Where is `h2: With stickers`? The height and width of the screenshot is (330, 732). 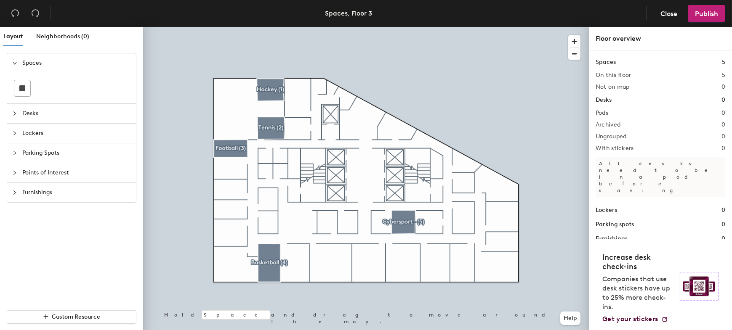
h2: With stickers is located at coordinates (614, 149).